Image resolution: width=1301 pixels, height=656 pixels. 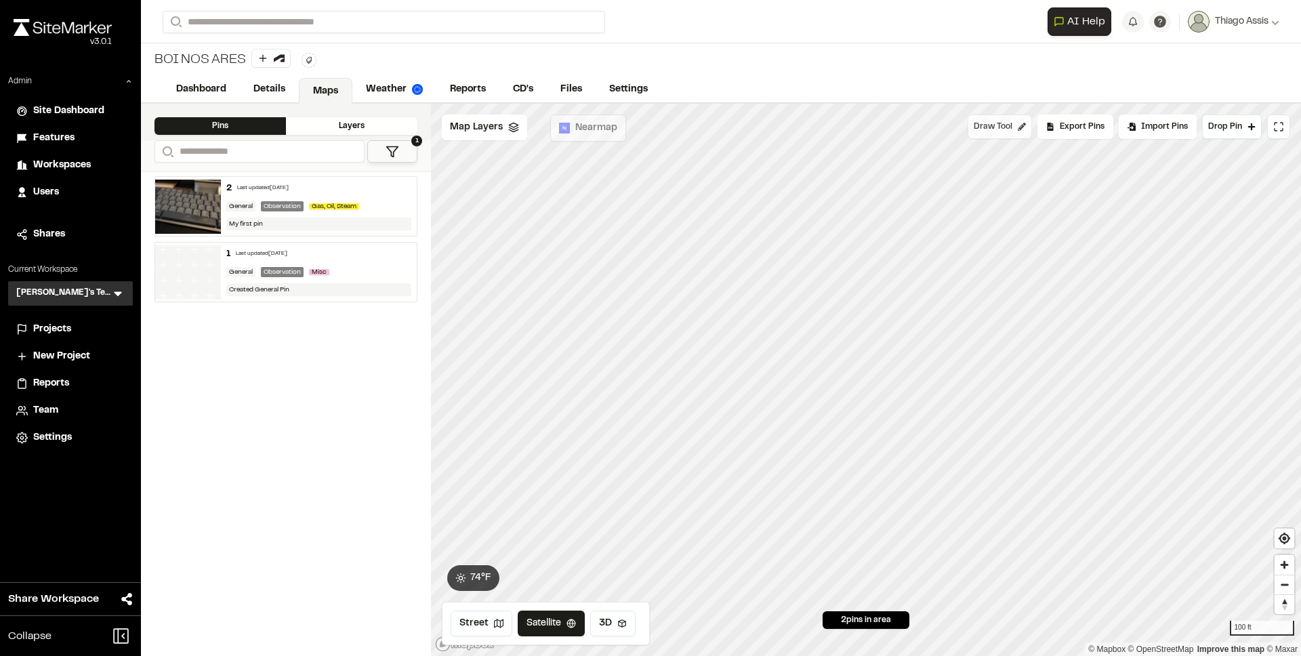 I want to click on div: Created General Pin, so click(x=319, y=289).